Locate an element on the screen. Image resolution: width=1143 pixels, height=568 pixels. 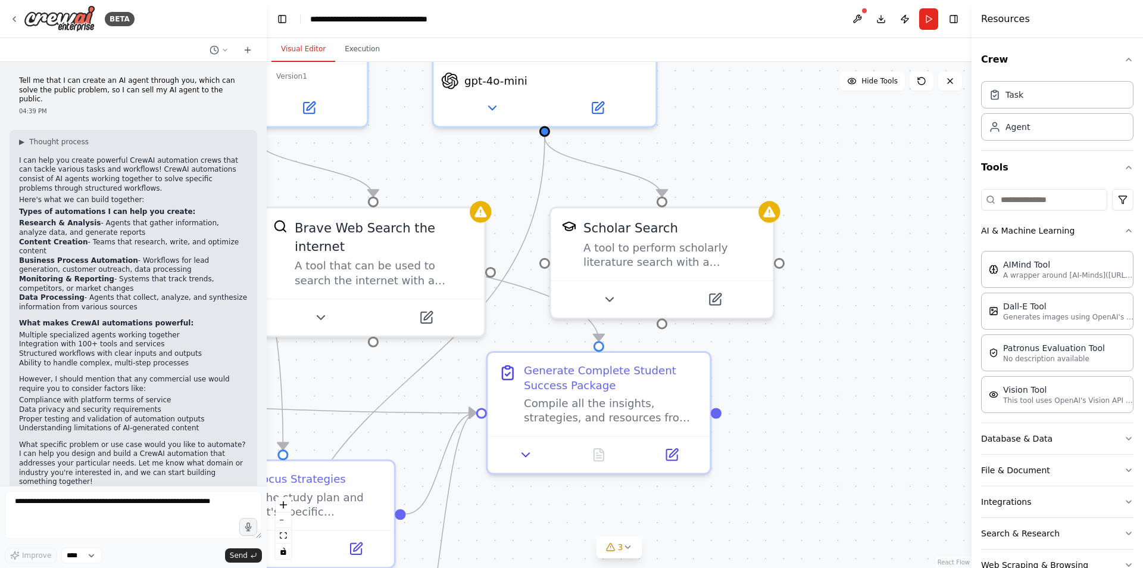
span: Improve is located at coordinates (36, 555).